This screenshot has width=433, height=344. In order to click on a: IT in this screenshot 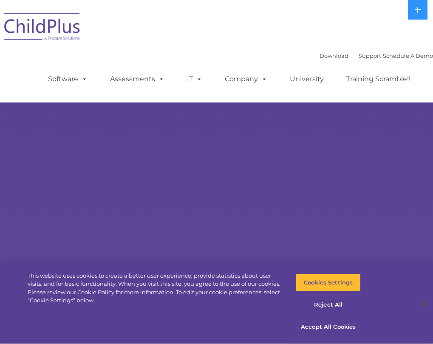, I will do `click(195, 79)`.